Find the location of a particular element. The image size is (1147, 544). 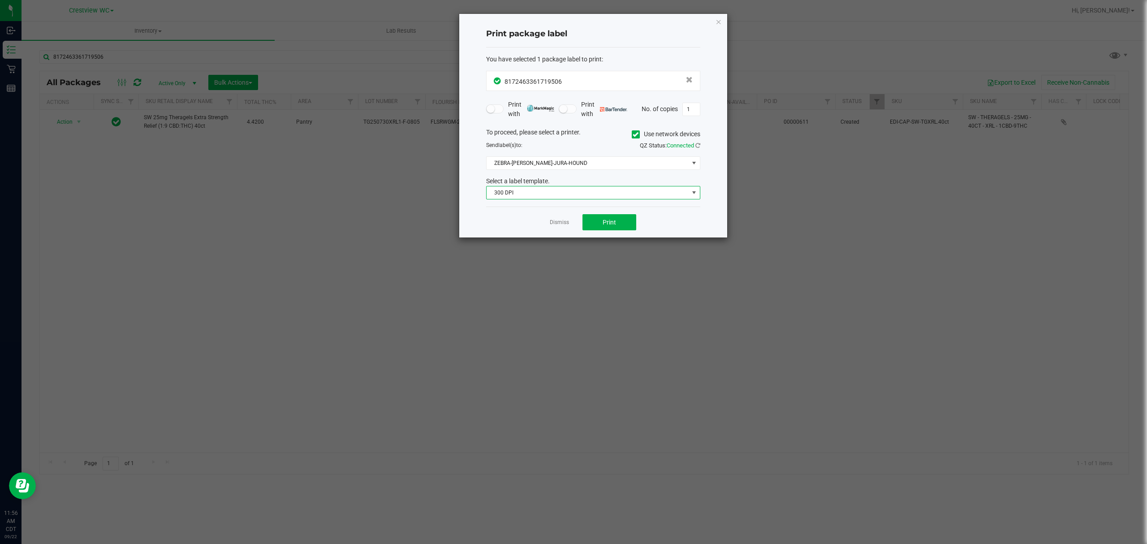

span: Print is located at coordinates (609, 222).